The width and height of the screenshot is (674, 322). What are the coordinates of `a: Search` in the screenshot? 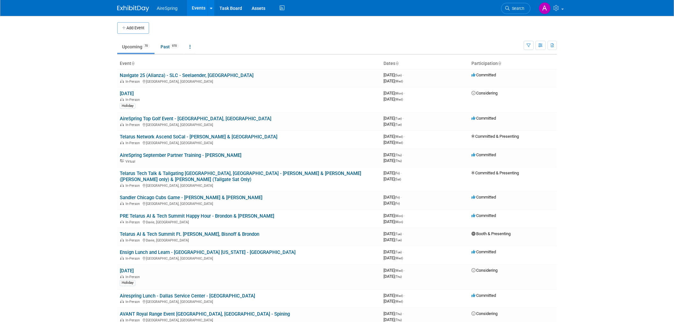 It's located at (516, 8).